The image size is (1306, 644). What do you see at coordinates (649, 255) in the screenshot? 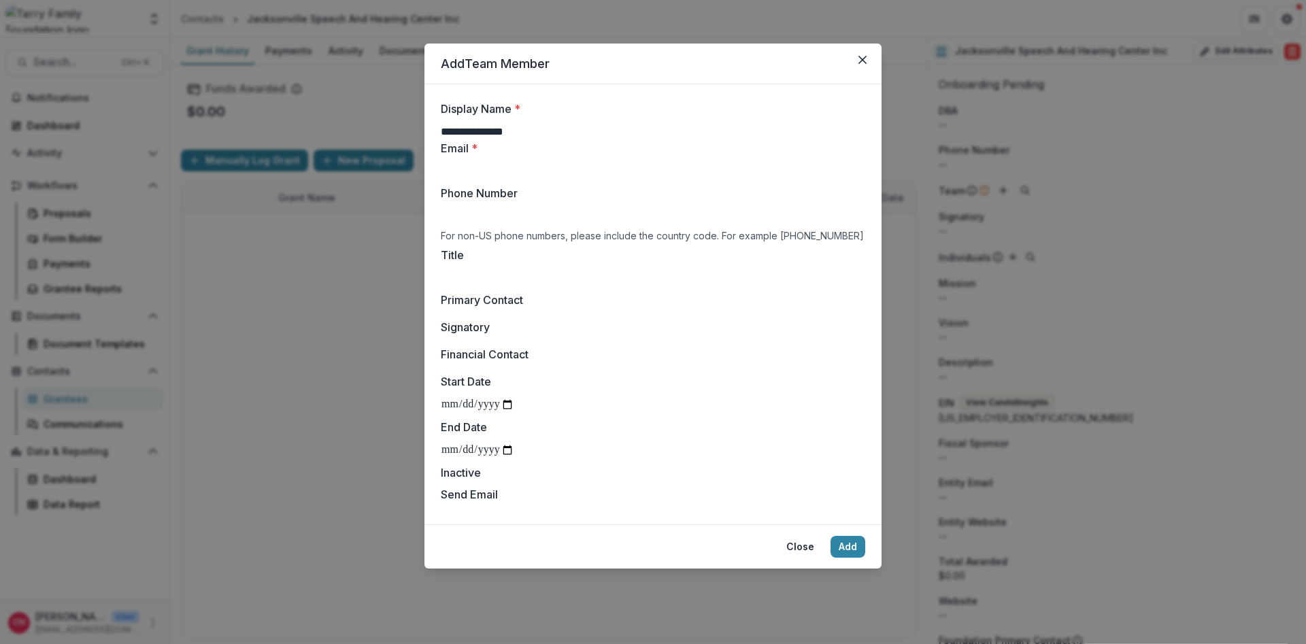
I see `label: Title` at bounding box center [649, 255].